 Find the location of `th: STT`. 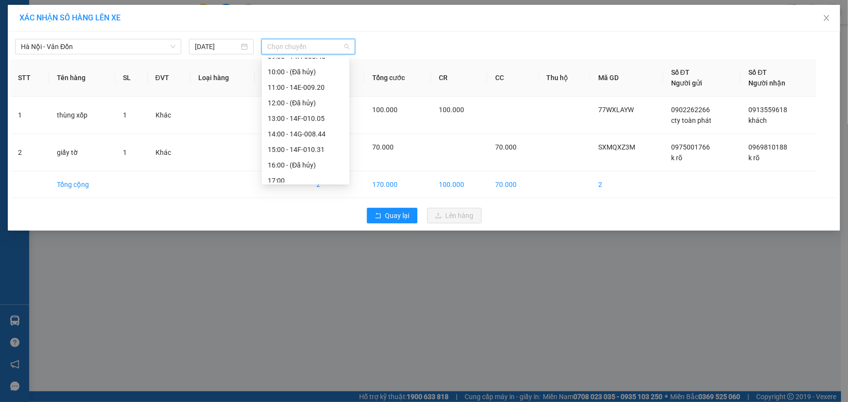

th: STT is located at coordinates (30, 78).